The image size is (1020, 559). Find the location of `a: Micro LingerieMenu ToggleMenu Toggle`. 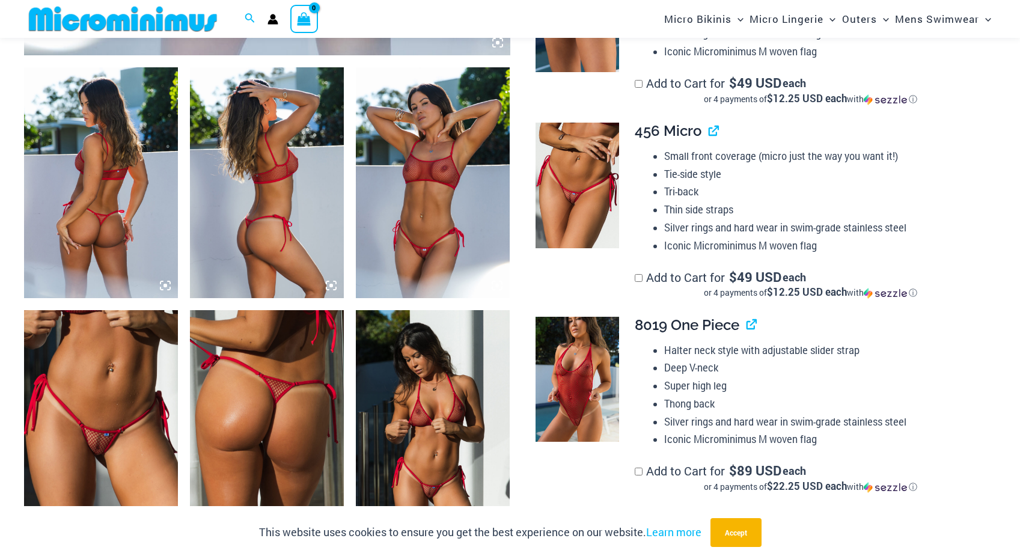

a: Micro LingerieMenu ToggleMenu Toggle is located at coordinates (792, 19).